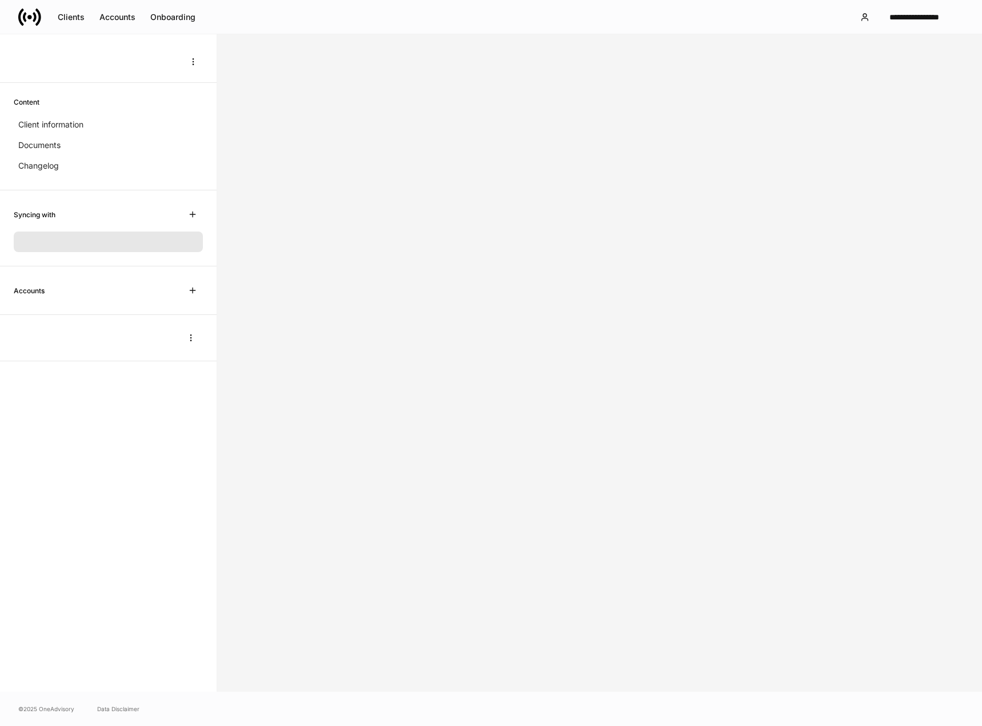 The height and width of the screenshot is (726, 982). What do you see at coordinates (108, 145) in the screenshot?
I see `a: Documents` at bounding box center [108, 145].